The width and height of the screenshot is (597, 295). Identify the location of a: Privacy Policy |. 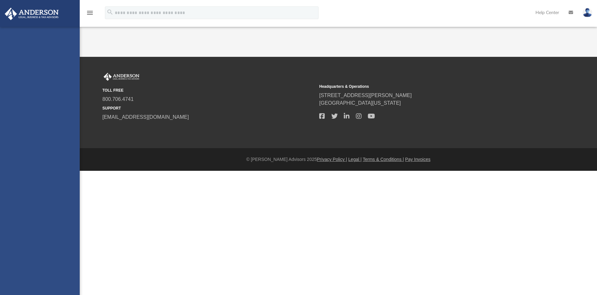
(332, 159).